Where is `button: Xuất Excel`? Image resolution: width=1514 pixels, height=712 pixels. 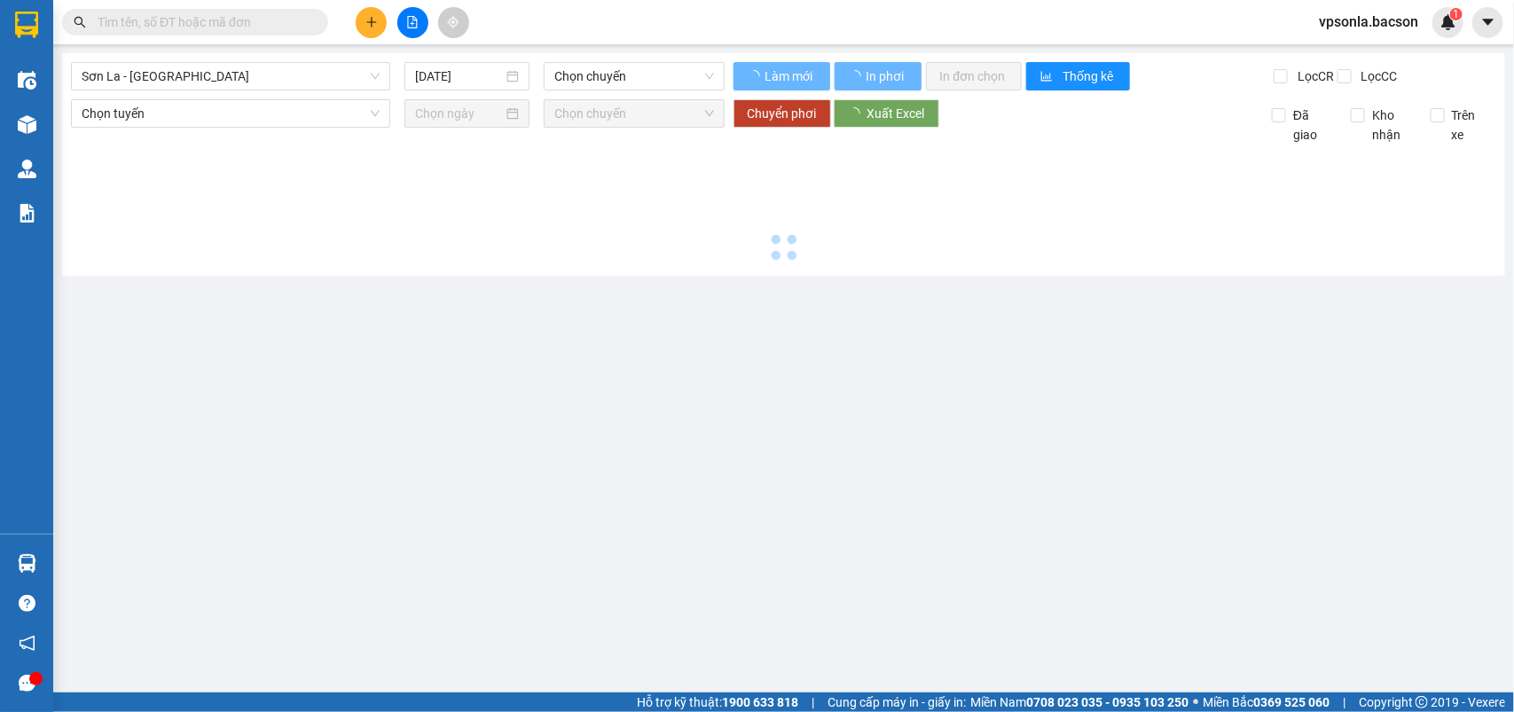
button: Xuất Excel is located at coordinates (886, 114).